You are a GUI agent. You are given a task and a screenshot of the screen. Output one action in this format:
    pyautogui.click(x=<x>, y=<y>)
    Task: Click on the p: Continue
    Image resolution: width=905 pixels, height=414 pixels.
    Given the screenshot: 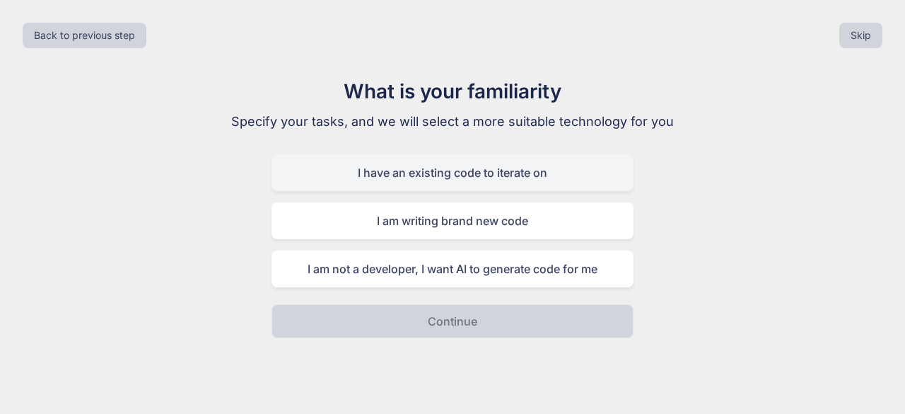 What is the action you would take?
    pyautogui.click(x=452, y=321)
    